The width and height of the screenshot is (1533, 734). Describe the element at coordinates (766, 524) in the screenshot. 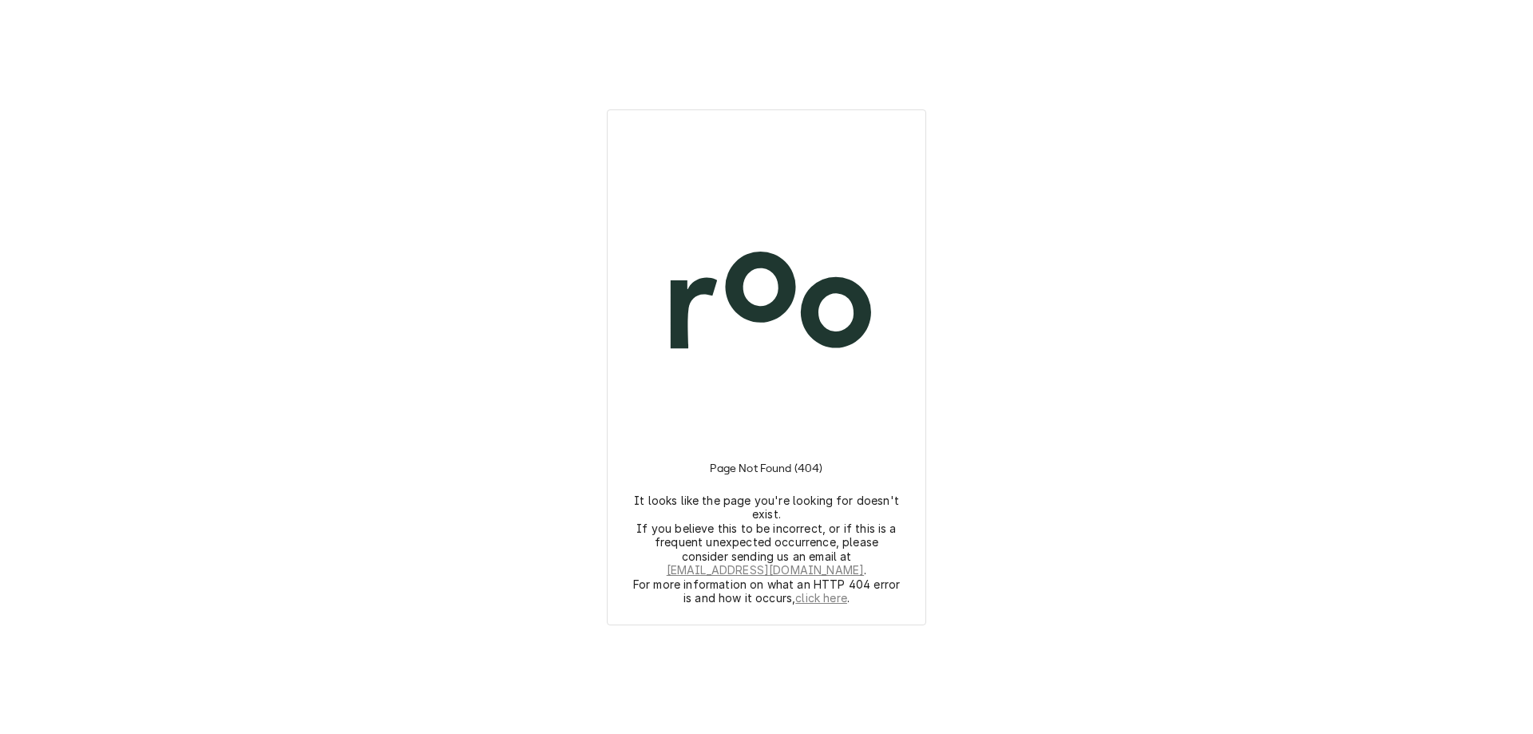

I see `div: Instructions` at that location.